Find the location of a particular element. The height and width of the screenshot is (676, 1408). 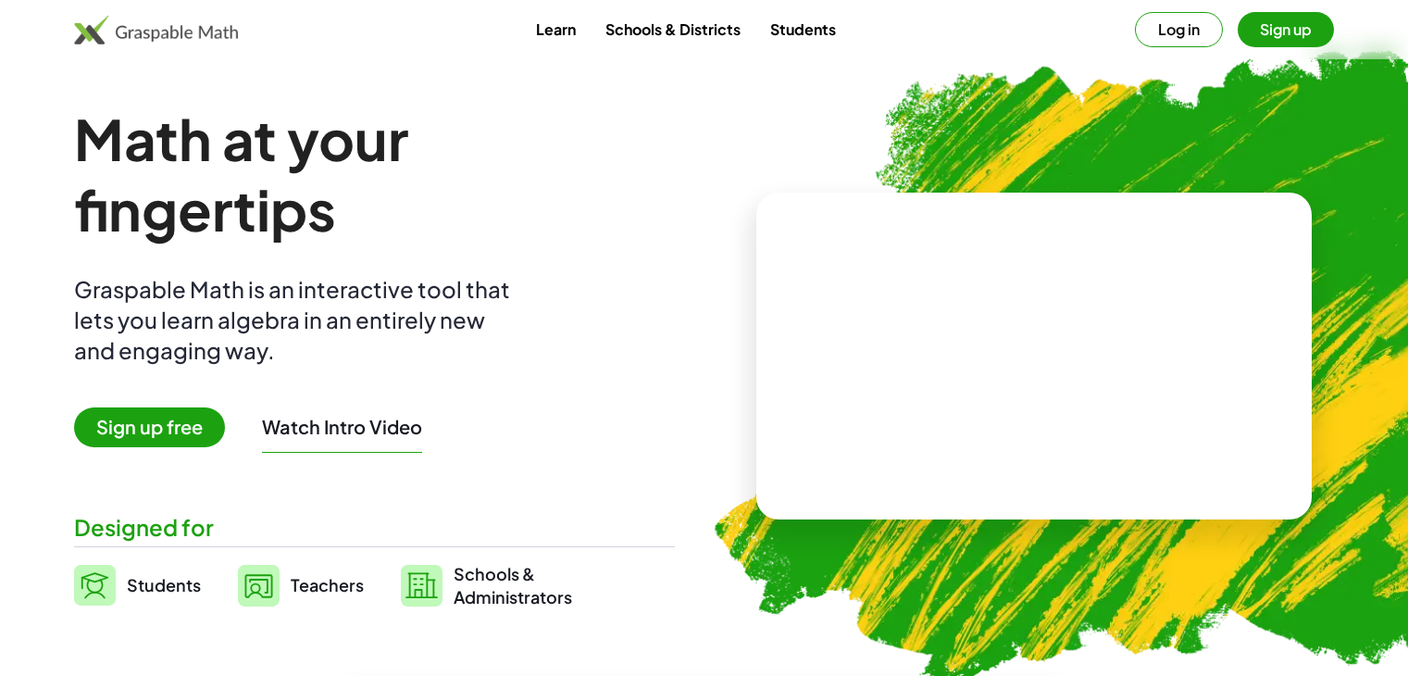

button: Sign up is located at coordinates (1286, 30).